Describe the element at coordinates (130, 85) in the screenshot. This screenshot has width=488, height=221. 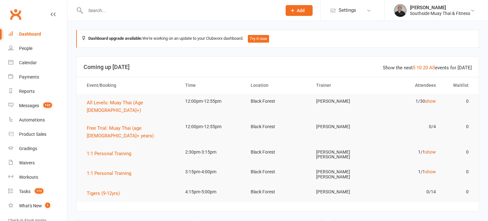
I see `th: Event/Booking` at that location.